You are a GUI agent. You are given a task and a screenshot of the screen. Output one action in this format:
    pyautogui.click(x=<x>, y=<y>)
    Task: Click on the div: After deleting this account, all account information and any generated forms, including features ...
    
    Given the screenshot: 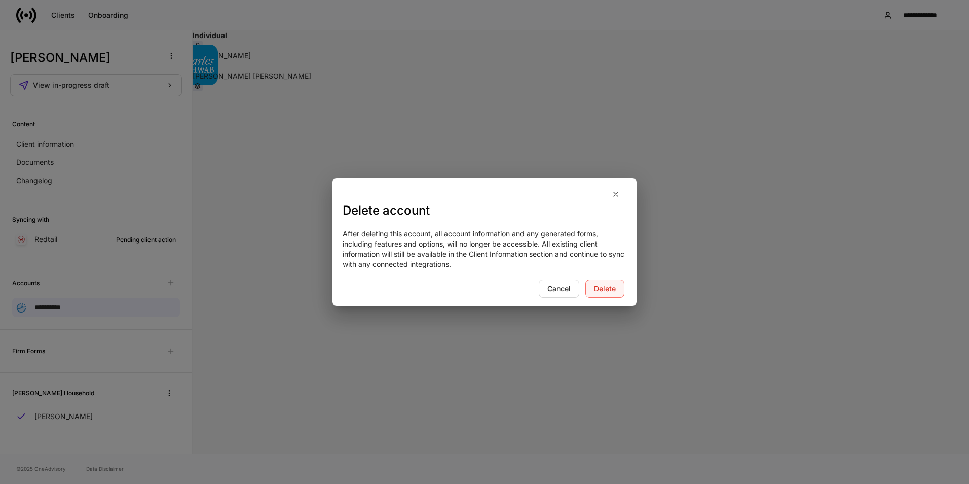 What is the action you would take?
    pyautogui.click(x=485, y=249)
    